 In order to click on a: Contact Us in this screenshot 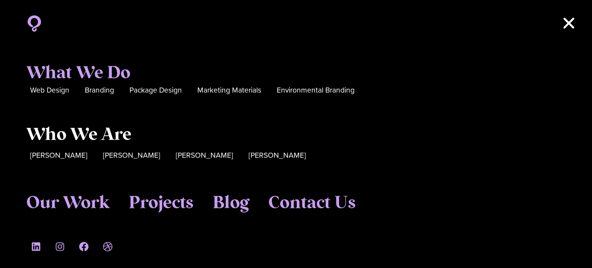, I will do `click(312, 203)`.